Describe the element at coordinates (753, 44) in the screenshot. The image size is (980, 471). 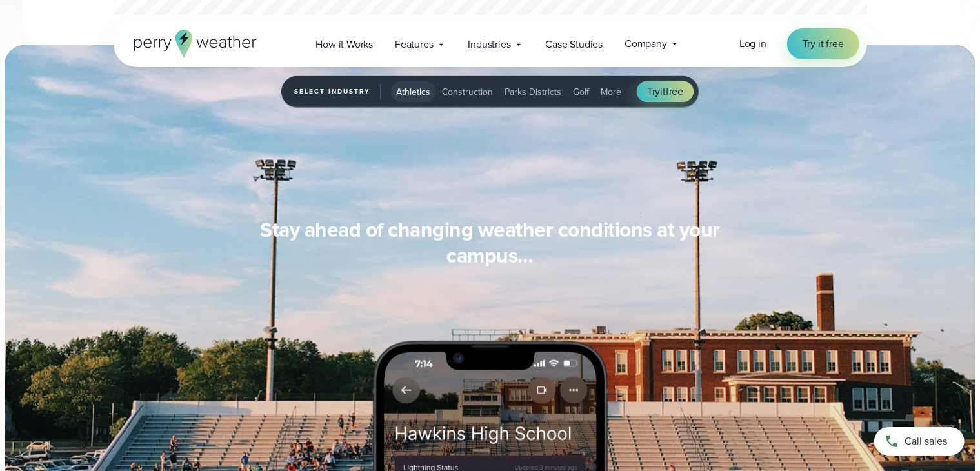
I see `a: Log in` at that location.